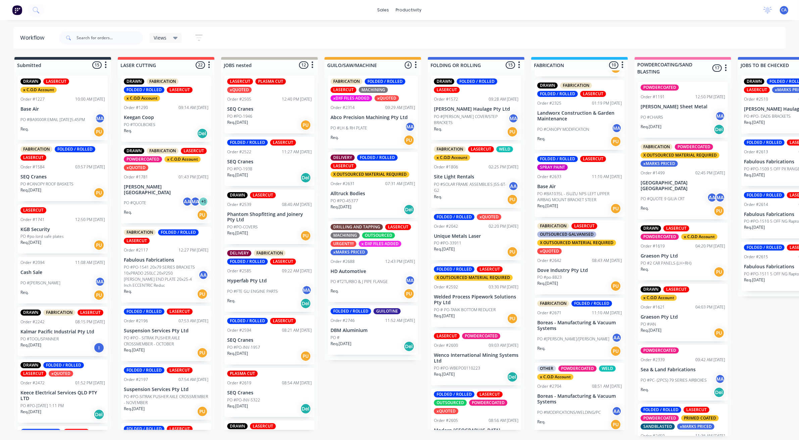  I want to click on div: DRILLING AND TAPPINGLASERCUTMACHININGOUTSOURCEDURGENT!!!!x DXF FILES ADDEDxMARKS PRICEDOrder #268..., so click(373, 262).